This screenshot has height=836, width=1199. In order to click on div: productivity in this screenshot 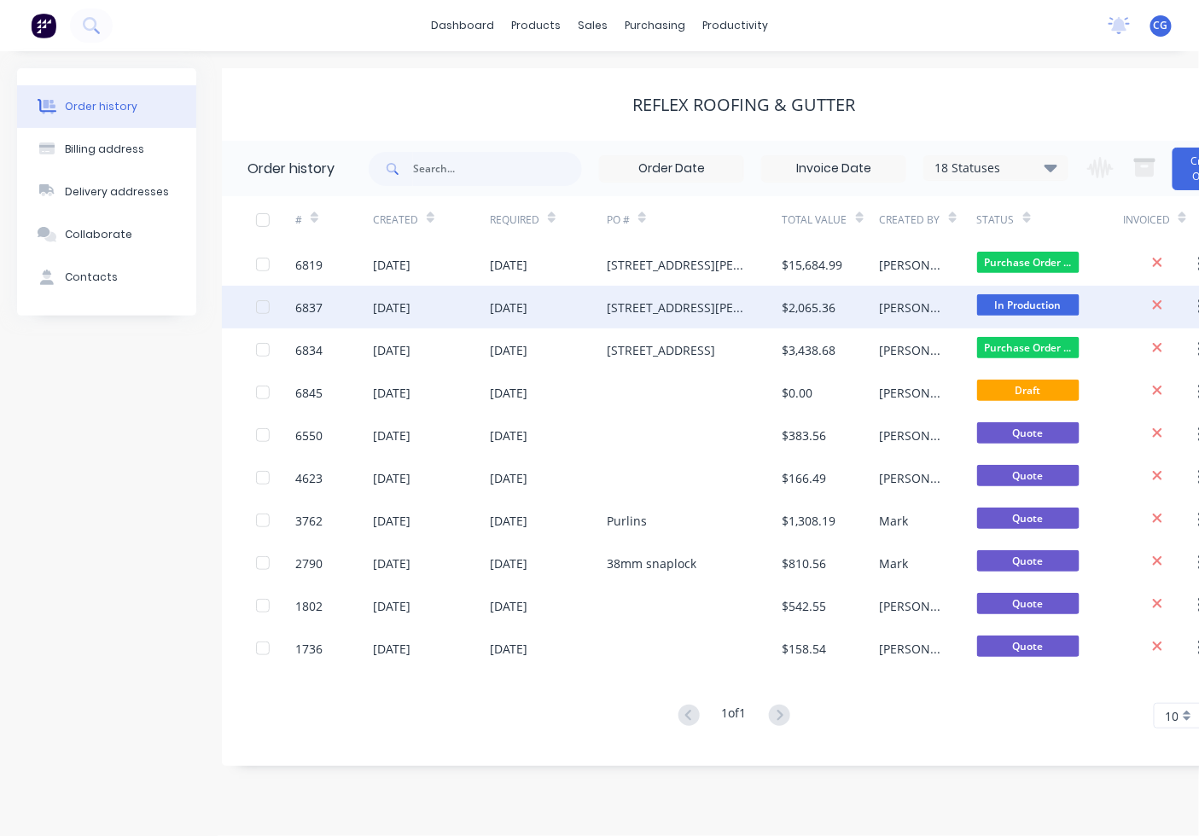, I will do `click(735, 26)`.